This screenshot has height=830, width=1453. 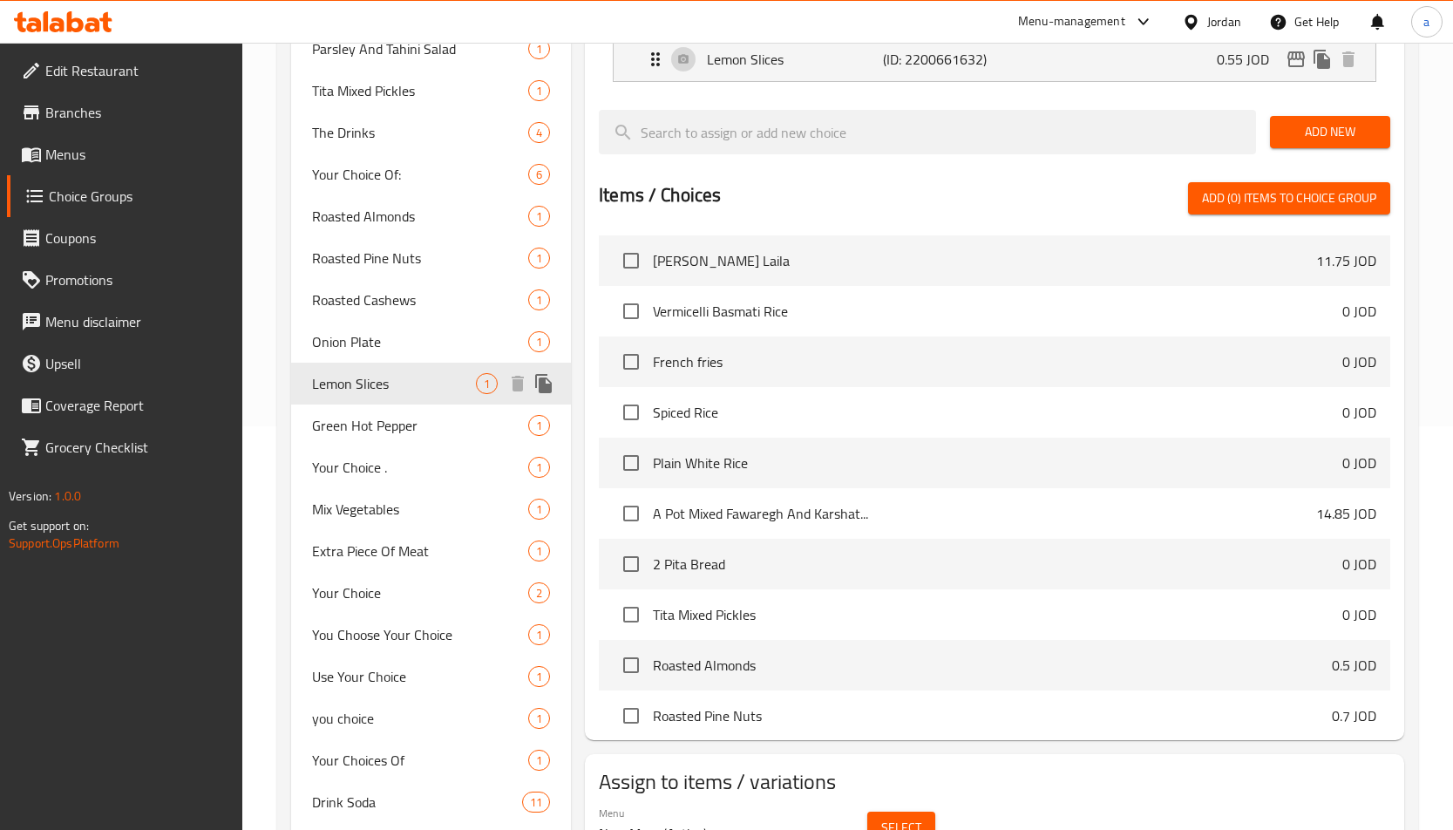 I want to click on a: Upsell, so click(x=125, y=363).